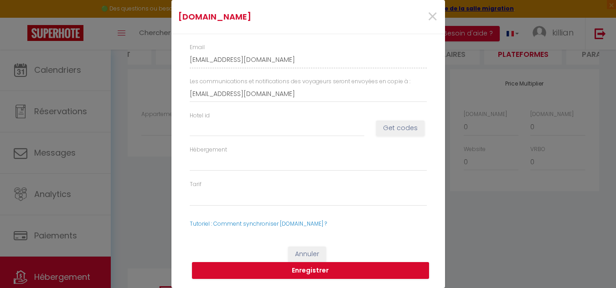 This screenshot has height=288, width=616. Describe the element at coordinates (197, 47) in the screenshot. I see `label: Email` at that location.